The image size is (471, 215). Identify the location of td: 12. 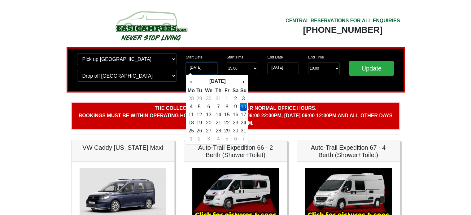
(199, 115).